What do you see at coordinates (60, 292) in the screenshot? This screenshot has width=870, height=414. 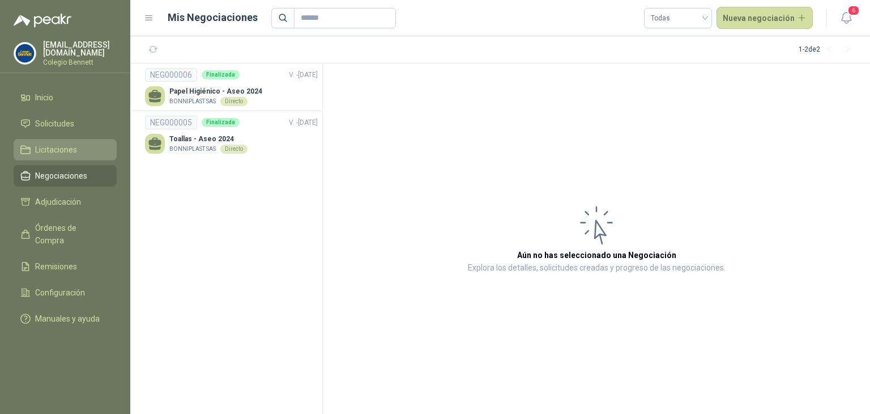 I see `span: Configuración` at bounding box center [60, 292].